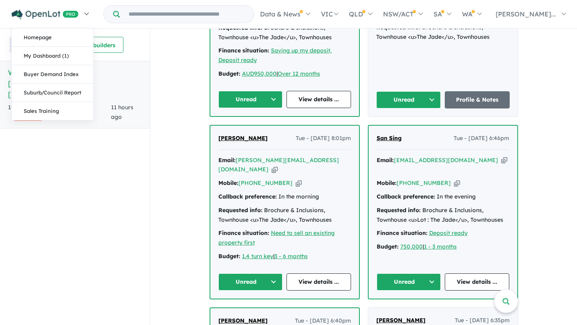 The height and width of the screenshot is (325, 577). I want to click on a: 750,000, so click(411, 247).